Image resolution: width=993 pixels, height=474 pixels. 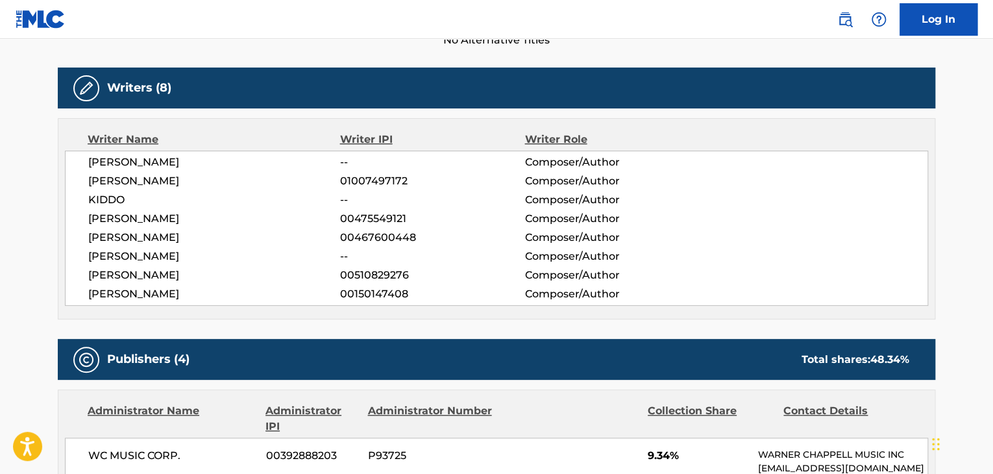 What do you see at coordinates (172, 455) in the screenshot?
I see `span: WC MUSIC CORP.` at bounding box center [172, 455].